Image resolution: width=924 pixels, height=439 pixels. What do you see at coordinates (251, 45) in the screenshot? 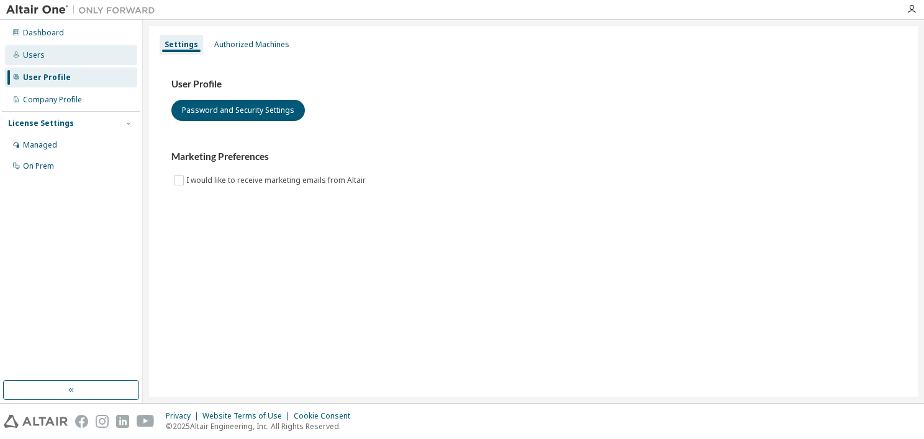
I see `div: Authorized Machines` at bounding box center [251, 45].